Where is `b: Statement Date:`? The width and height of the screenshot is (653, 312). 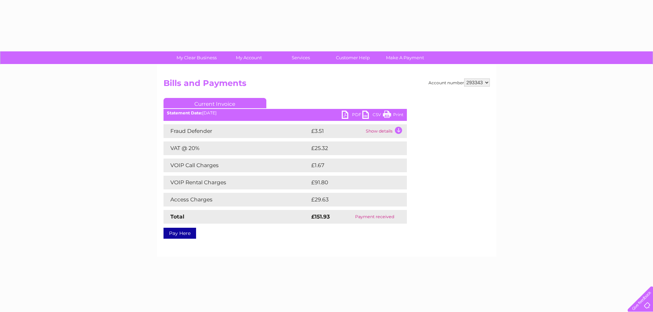 b: Statement Date: is located at coordinates (184, 113).